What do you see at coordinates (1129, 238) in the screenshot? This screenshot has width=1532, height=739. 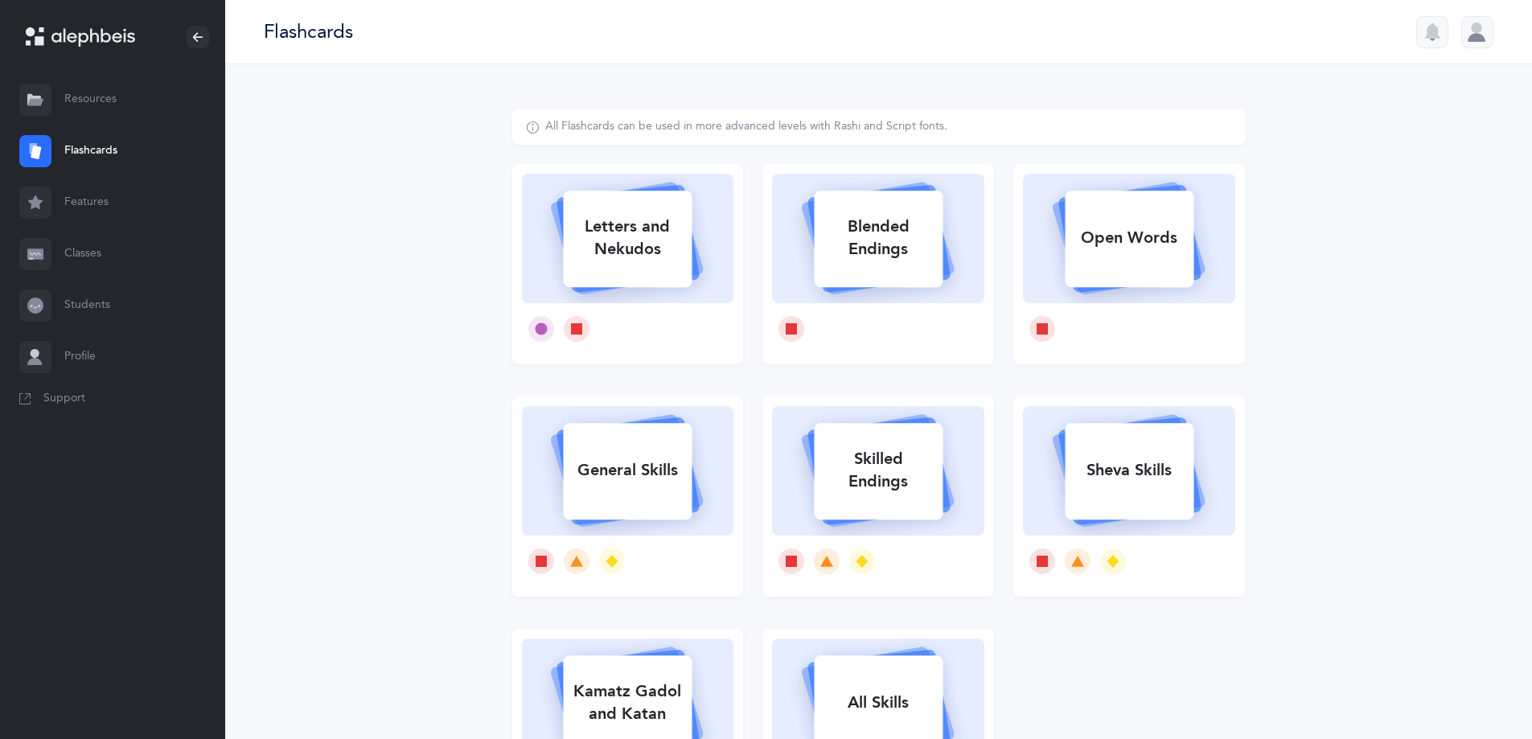 I see `div: Open Words` at bounding box center [1129, 238].